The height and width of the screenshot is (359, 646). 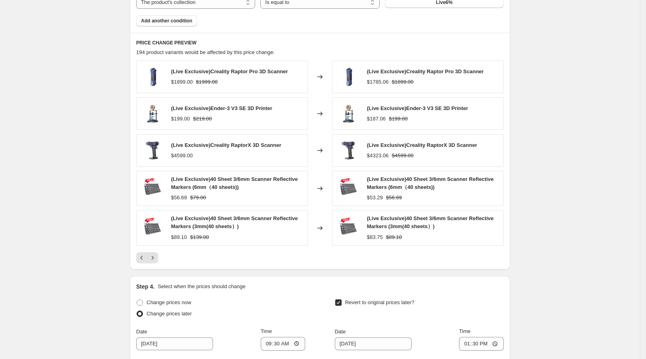 What do you see at coordinates (398, 119) in the screenshot?
I see `strike: $199.00` at bounding box center [398, 119].